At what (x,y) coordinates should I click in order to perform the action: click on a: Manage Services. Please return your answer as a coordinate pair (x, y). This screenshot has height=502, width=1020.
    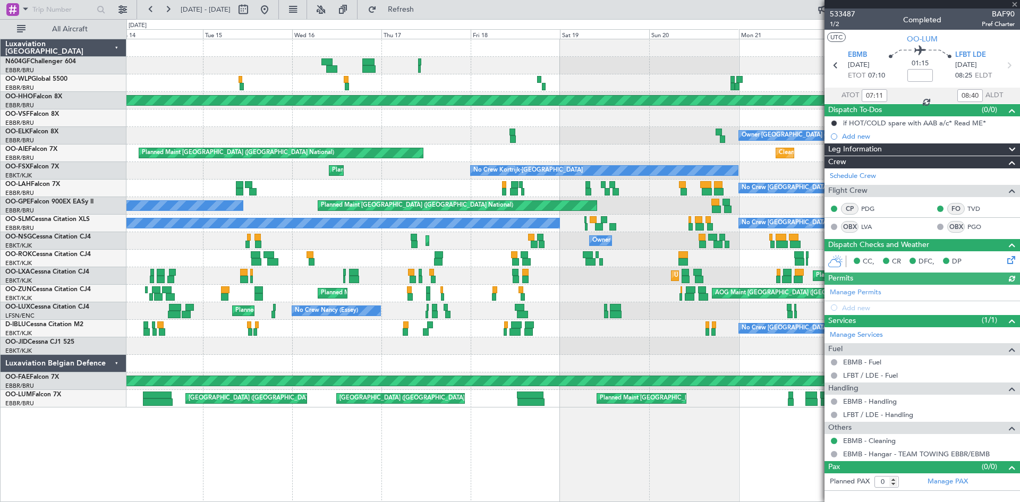
    Looking at the image, I should click on (856, 335).